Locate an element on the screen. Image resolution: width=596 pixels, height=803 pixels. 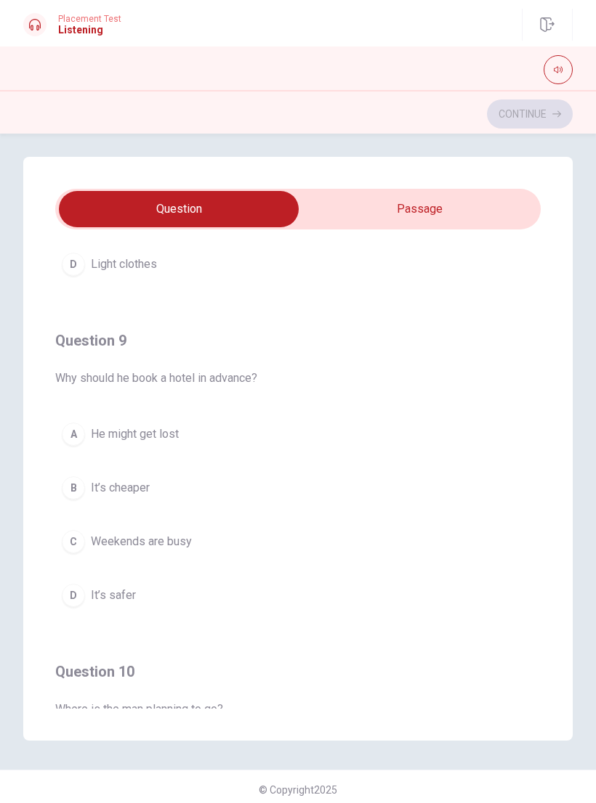
span: © Copyright 2025 is located at coordinates (298, 790).